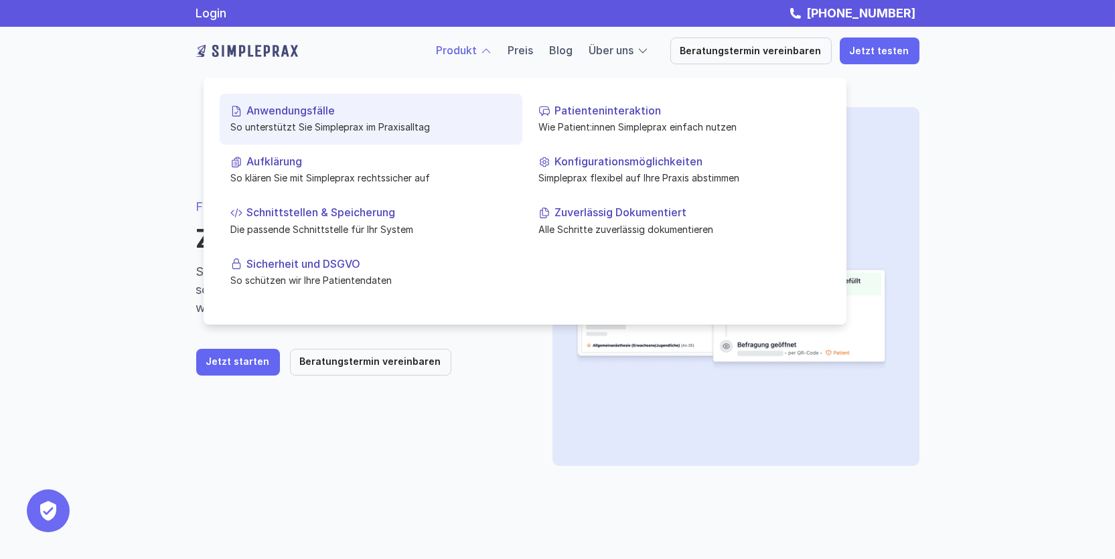  Describe the element at coordinates (679, 119) in the screenshot. I see `a: PatienteninteraktionWie Patient:innen Simpleprax einfach nutzen` at that location.